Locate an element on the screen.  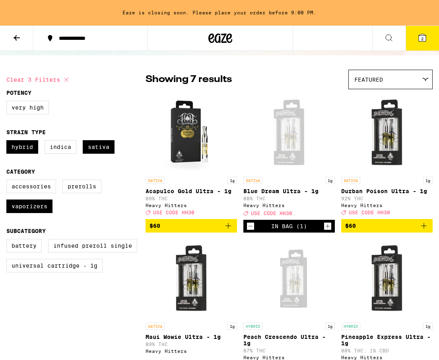
label: Sativa is located at coordinates (99, 147).